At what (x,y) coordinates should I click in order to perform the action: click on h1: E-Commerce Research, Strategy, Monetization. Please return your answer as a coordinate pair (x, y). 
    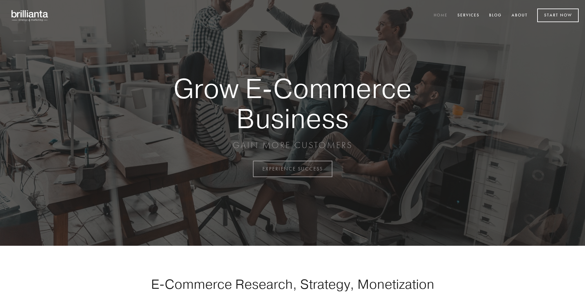
    Looking at the image, I should click on (292, 284).